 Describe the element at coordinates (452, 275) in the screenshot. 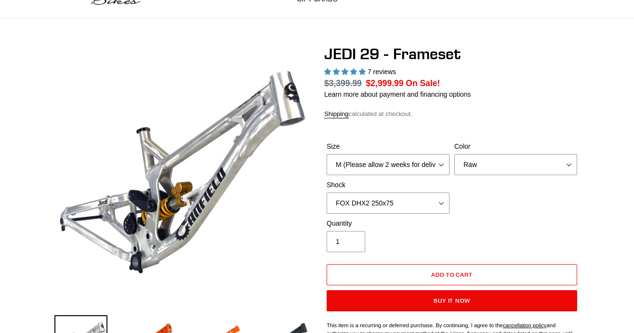

I see `button: Add to cart` at that location.